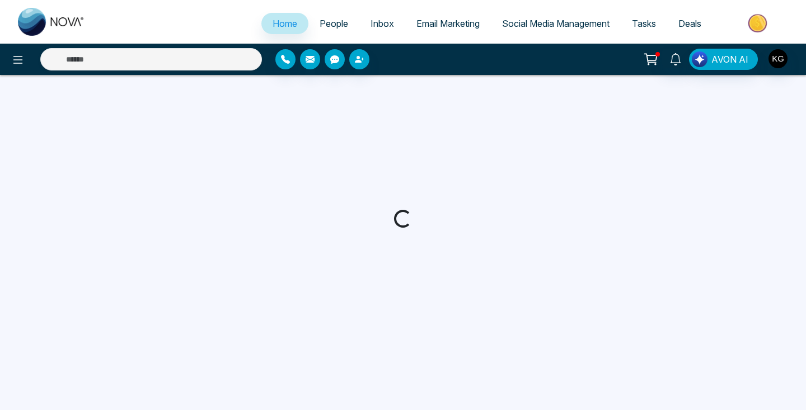  What do you see at coordinates (699, 59) in the screenshot?
I see `img: Lead Flow` at bounding box center [699, 59].